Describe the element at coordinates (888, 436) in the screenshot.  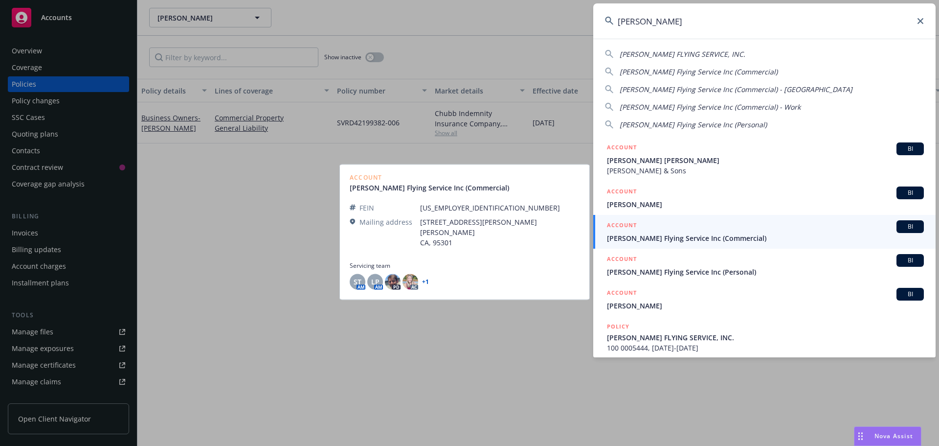
I see `button: Nova Assist` at that location.